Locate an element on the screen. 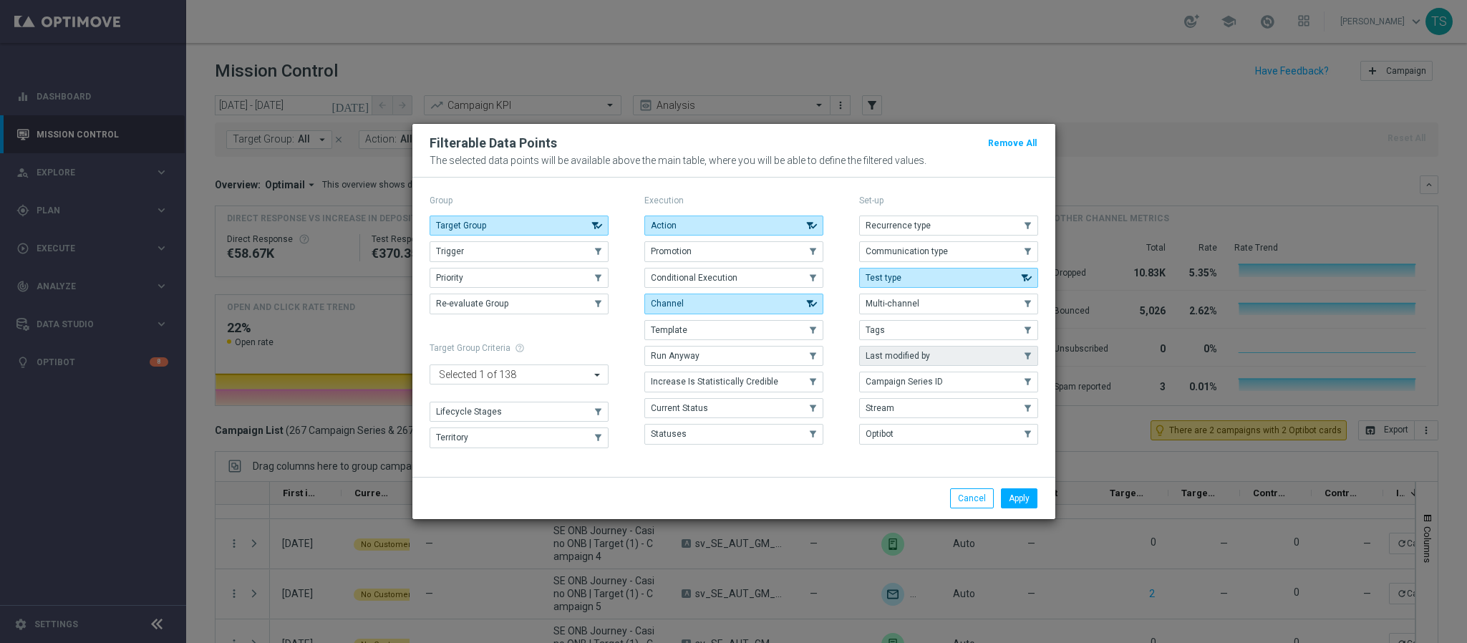 The image size is (1467, 643). span: Template is located at coordinates (669, 330).